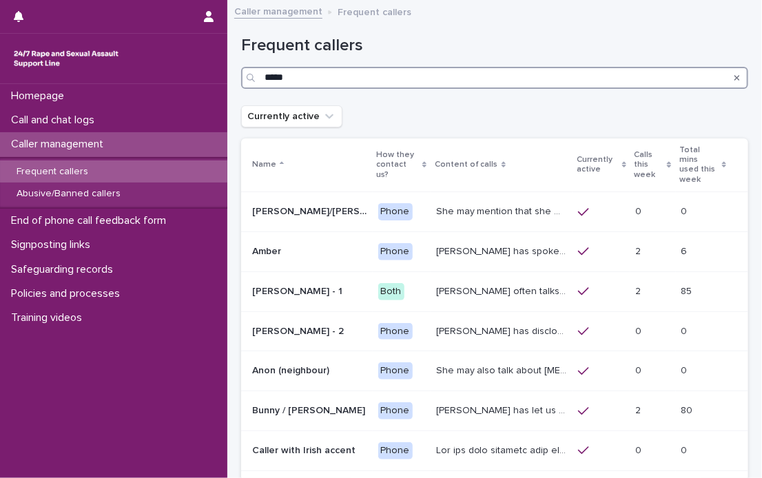  I want to click on p: Policies and processes, so click(68, 294).